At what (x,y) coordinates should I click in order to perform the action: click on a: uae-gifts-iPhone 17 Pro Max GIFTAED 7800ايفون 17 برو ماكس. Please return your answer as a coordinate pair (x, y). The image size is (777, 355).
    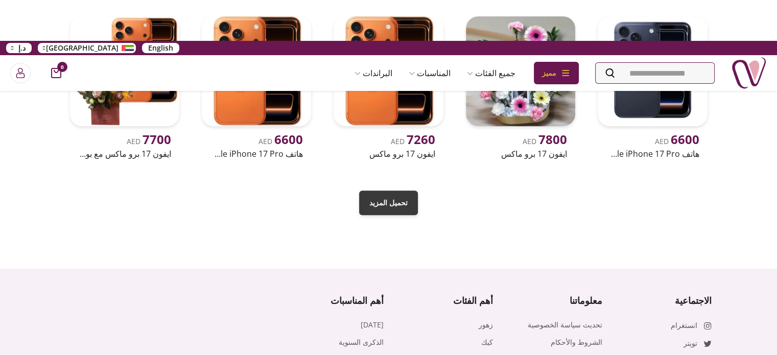
    Looking at the image, I should click on (520, 87).